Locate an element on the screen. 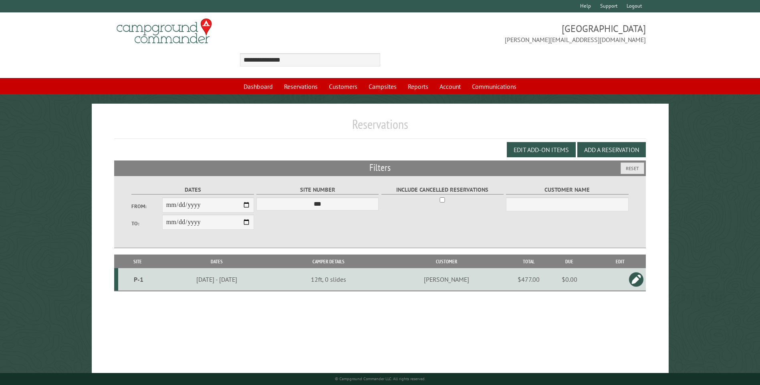 The width and height of the screenshot is (760, 385). td: 12ft, 0 slides is located at coordinates (329, 279).